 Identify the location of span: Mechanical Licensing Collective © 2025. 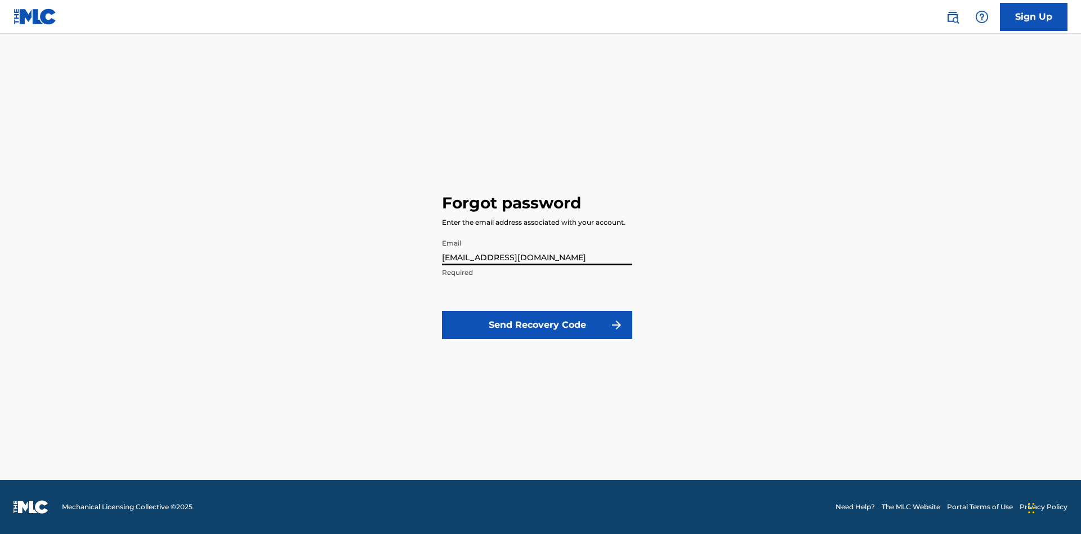
(127, 507).